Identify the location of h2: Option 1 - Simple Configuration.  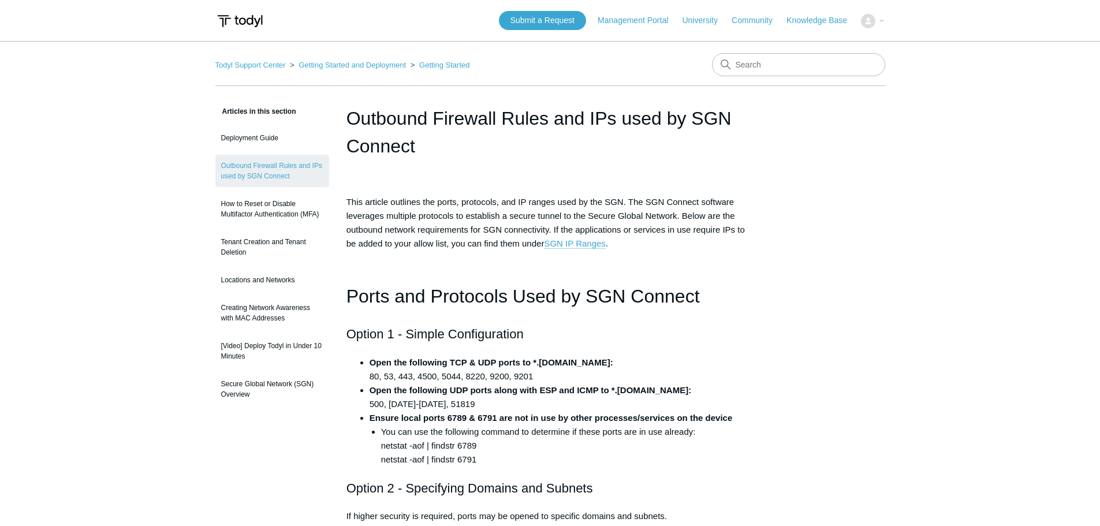
(550, 334).